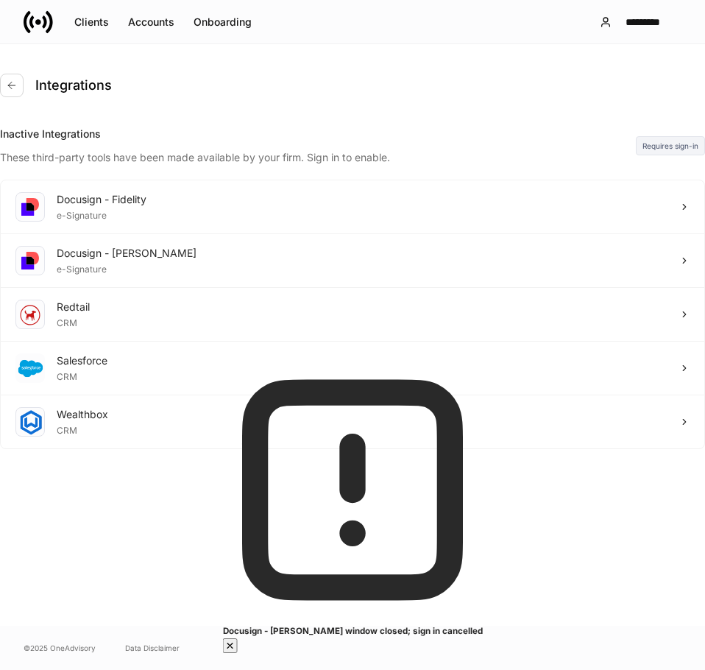 The image size is (705, 670). I want to click on a: Data Disclaimer, so click(152, 648).